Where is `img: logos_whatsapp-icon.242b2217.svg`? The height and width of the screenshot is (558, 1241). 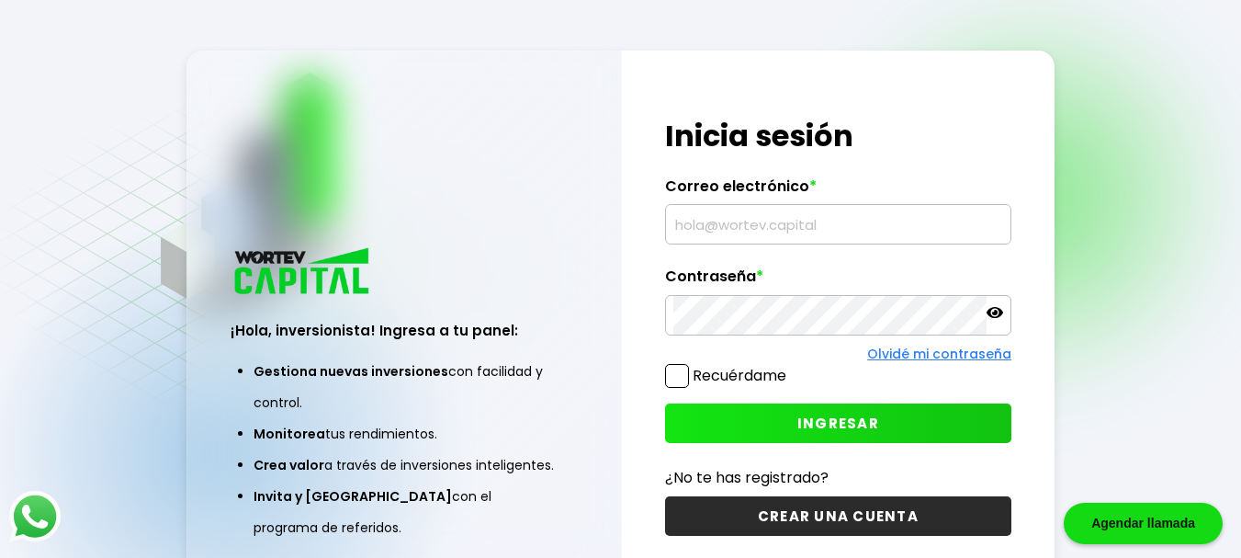
img: logos_whatsapp-icon.242b2217.svg is located at coordinates (35, 516).